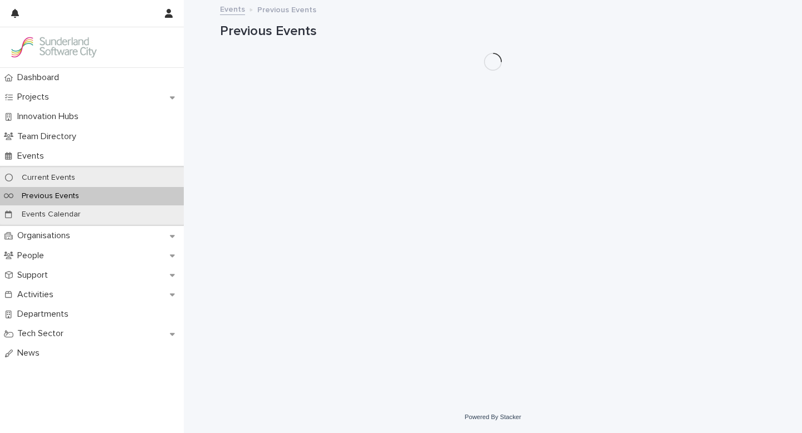 The width and height of the screenshot is (802, 433). I want to click on p: Departments, so click(45, 314).